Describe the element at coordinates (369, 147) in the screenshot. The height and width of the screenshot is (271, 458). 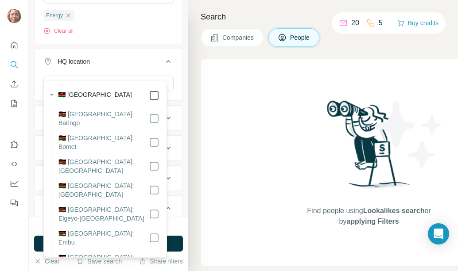
I see `img: Surfe Illustration - Woman searching with binoculars` at that location.